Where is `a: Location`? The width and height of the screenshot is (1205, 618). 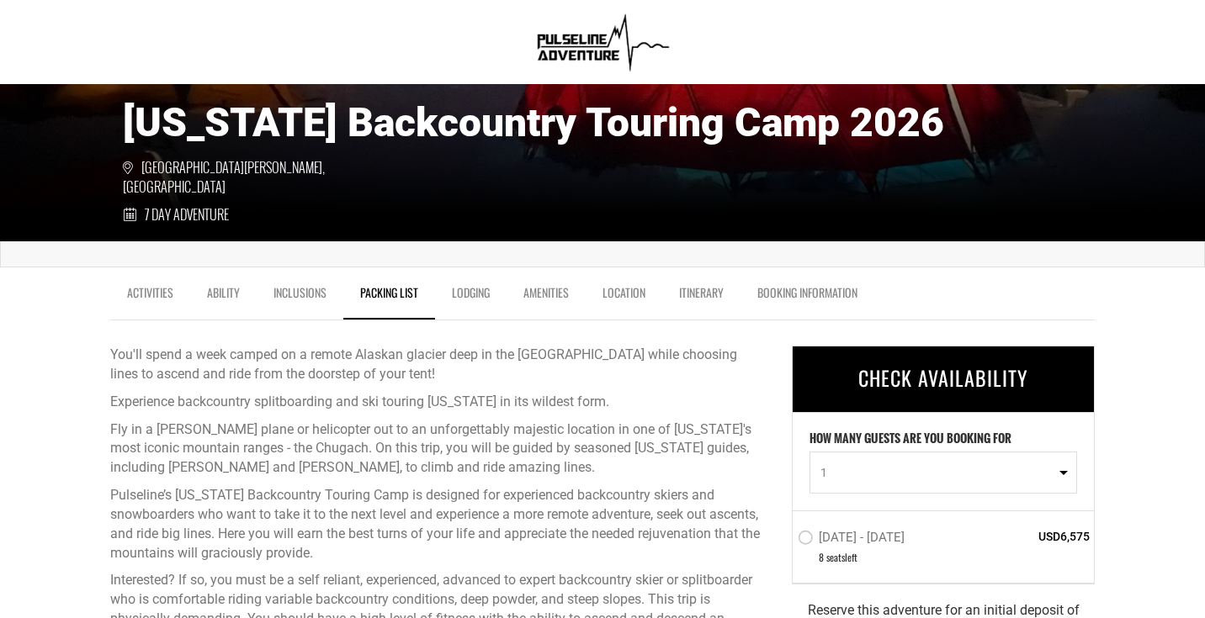
a: Location is located at coordinates (624, 297).